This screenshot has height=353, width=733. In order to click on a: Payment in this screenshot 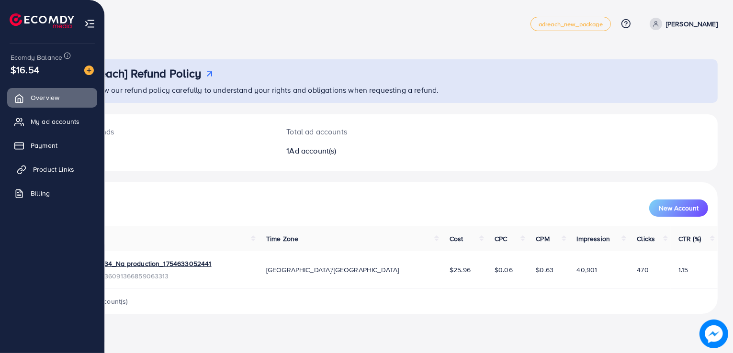, I will do `click(52, 145)`.